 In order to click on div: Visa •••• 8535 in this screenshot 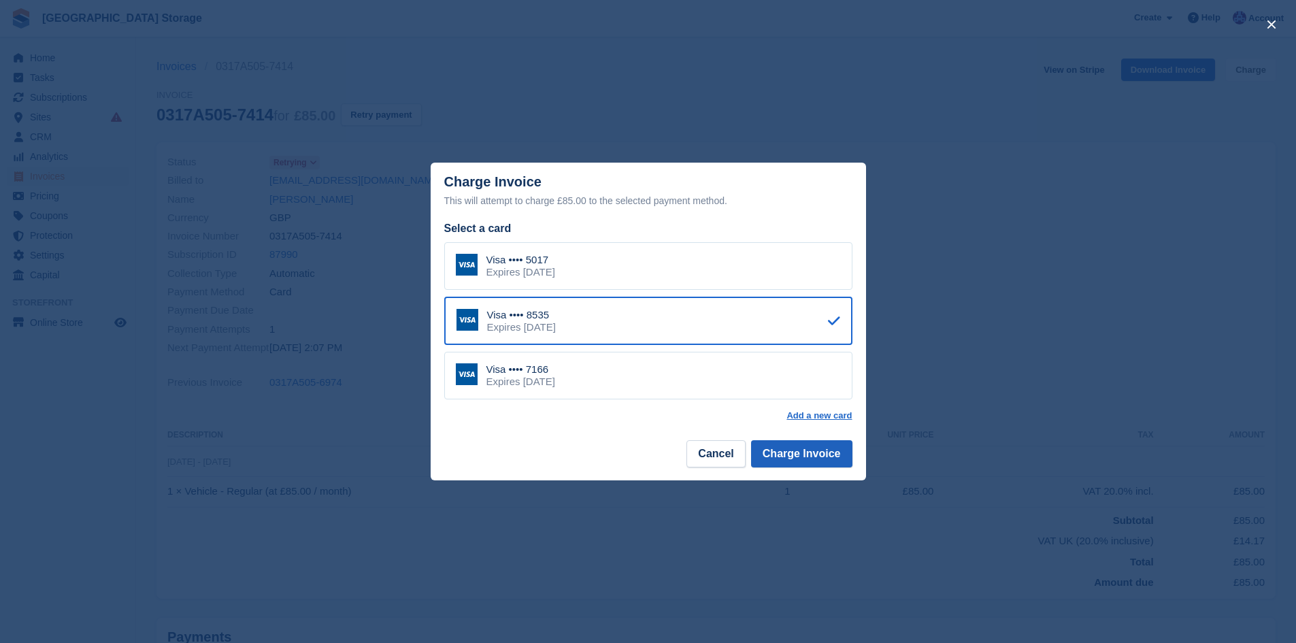, I will do `click(521, 315)`.